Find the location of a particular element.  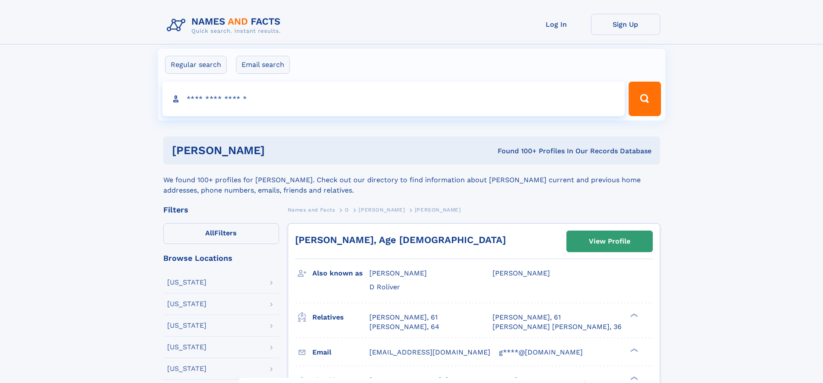

label: Regular search is located at coordinates (196, 65).